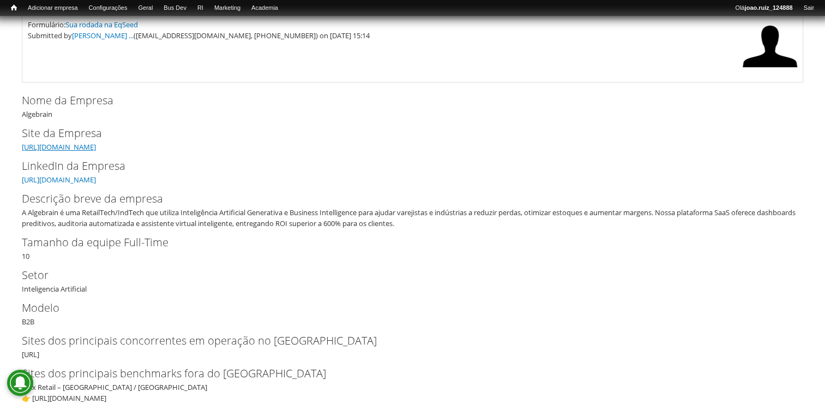 This screenshot has height=403, width=825. Describe the element at coordinates (265, 8) in the screenshot. I see `a: Academia` at that location.